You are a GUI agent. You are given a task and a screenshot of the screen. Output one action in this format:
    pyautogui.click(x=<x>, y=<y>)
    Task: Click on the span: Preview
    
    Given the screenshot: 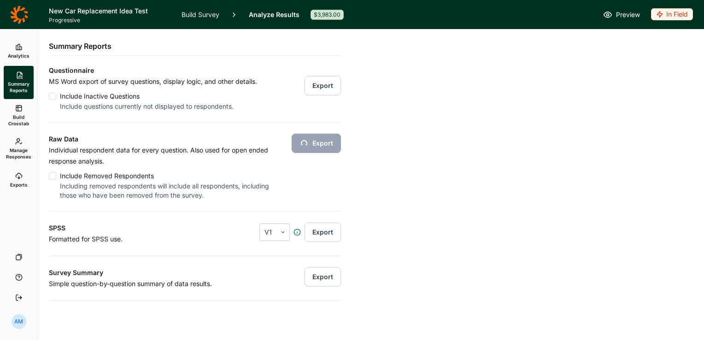 What is the action you would take?
    pyautogui.click(x=628, y=15)
    